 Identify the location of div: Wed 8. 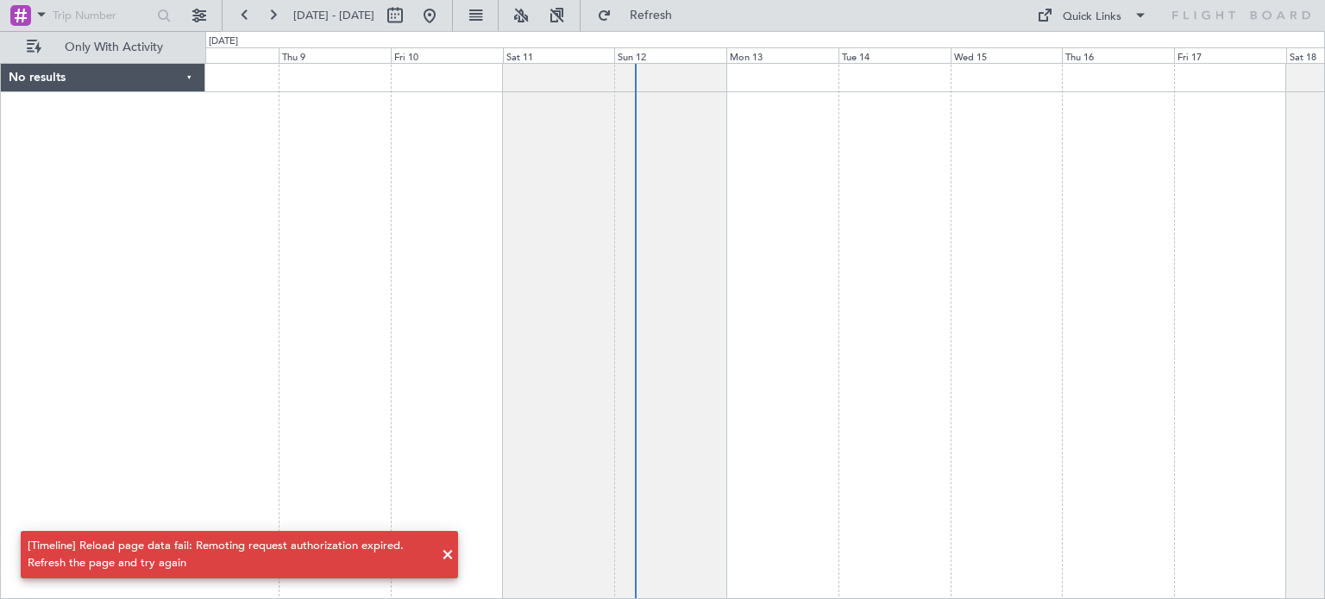
(223, 55).